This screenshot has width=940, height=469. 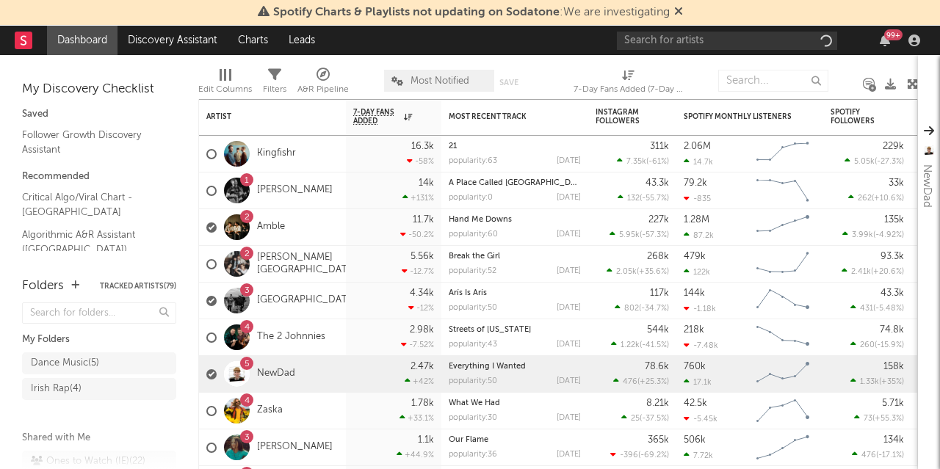 I want to click on a: Irish Rap(4), so click(x=99, y=389).